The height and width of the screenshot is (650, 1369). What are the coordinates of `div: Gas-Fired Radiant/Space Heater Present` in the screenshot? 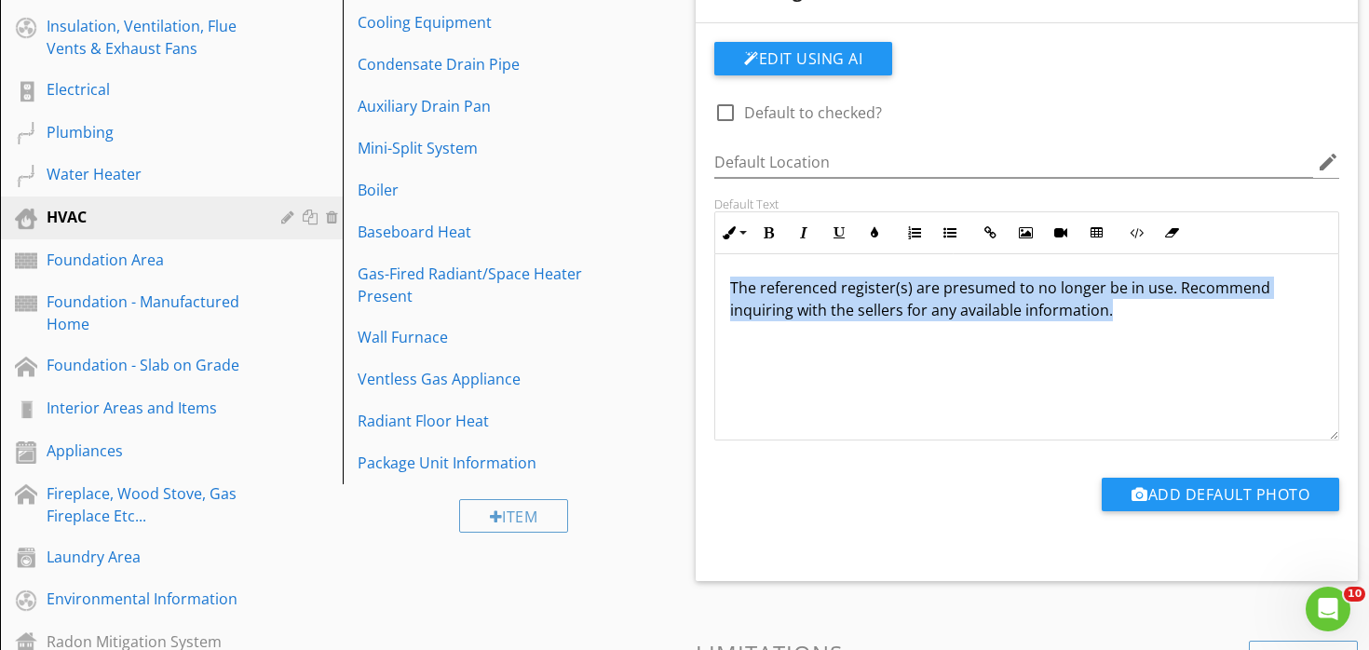 It's located at (481, 285).